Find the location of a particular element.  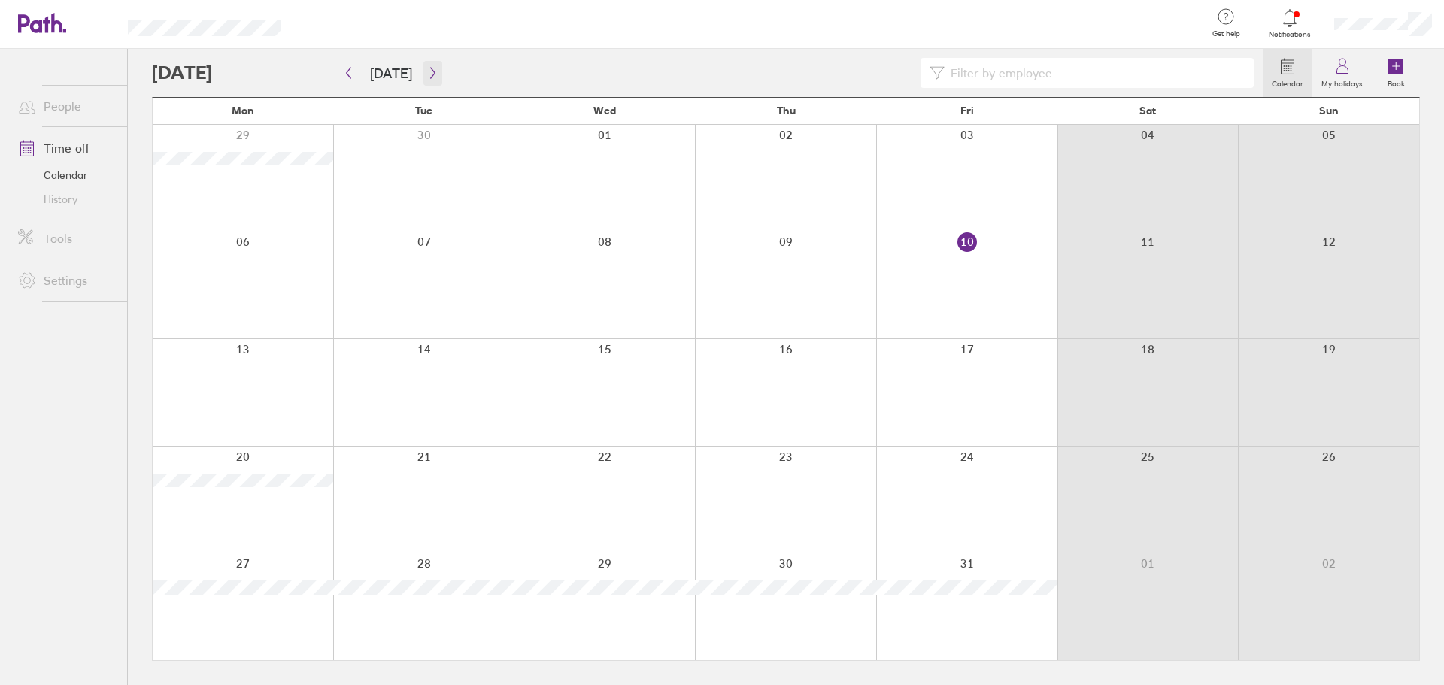

label: Book is located at coordinates (1396, 82).